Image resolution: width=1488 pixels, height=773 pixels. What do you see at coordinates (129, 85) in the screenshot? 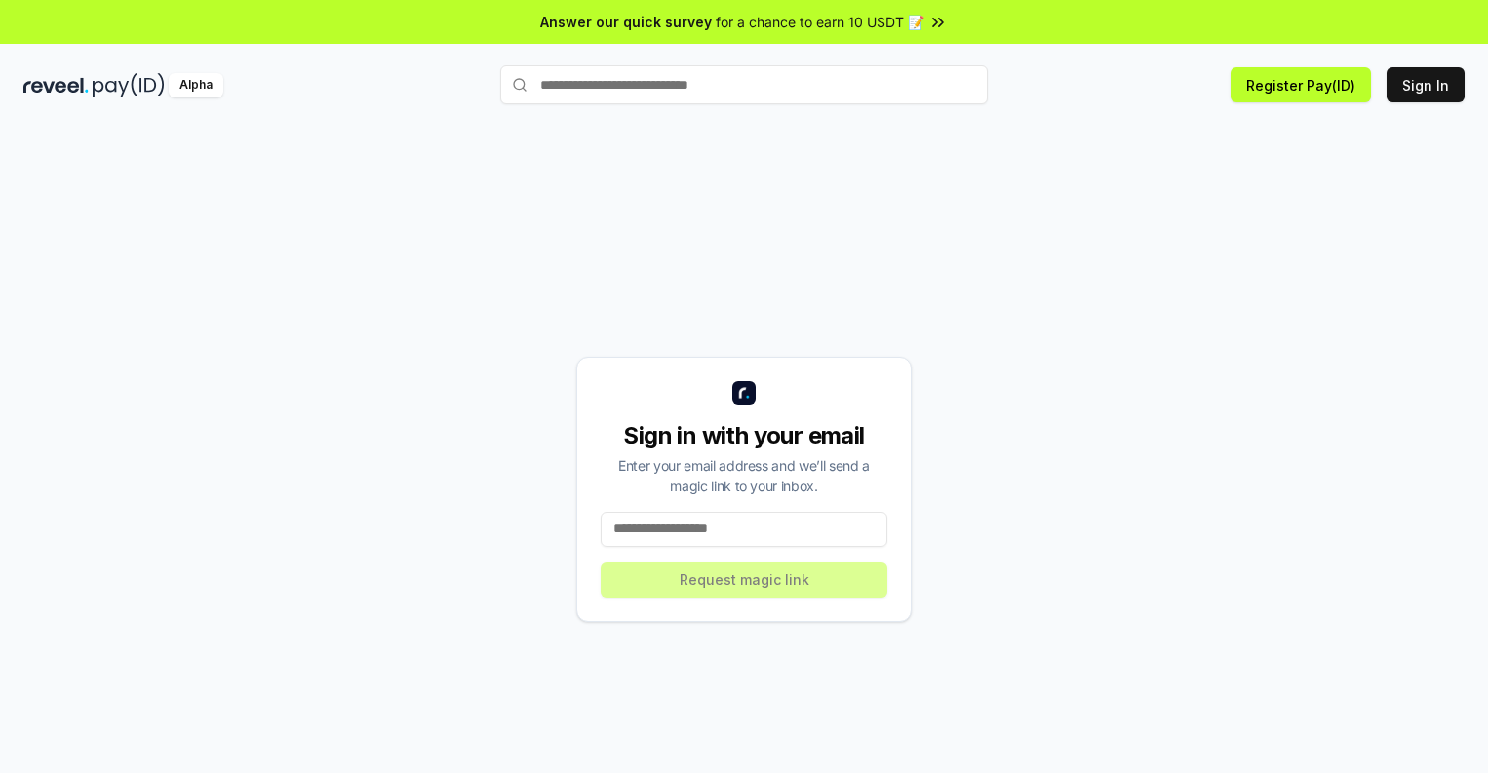
I see `img: pay_id` at bounding box center [129, 85].